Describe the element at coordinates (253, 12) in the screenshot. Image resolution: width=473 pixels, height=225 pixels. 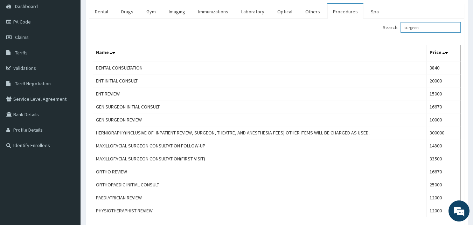
I see `a: Laboratory` at that location.